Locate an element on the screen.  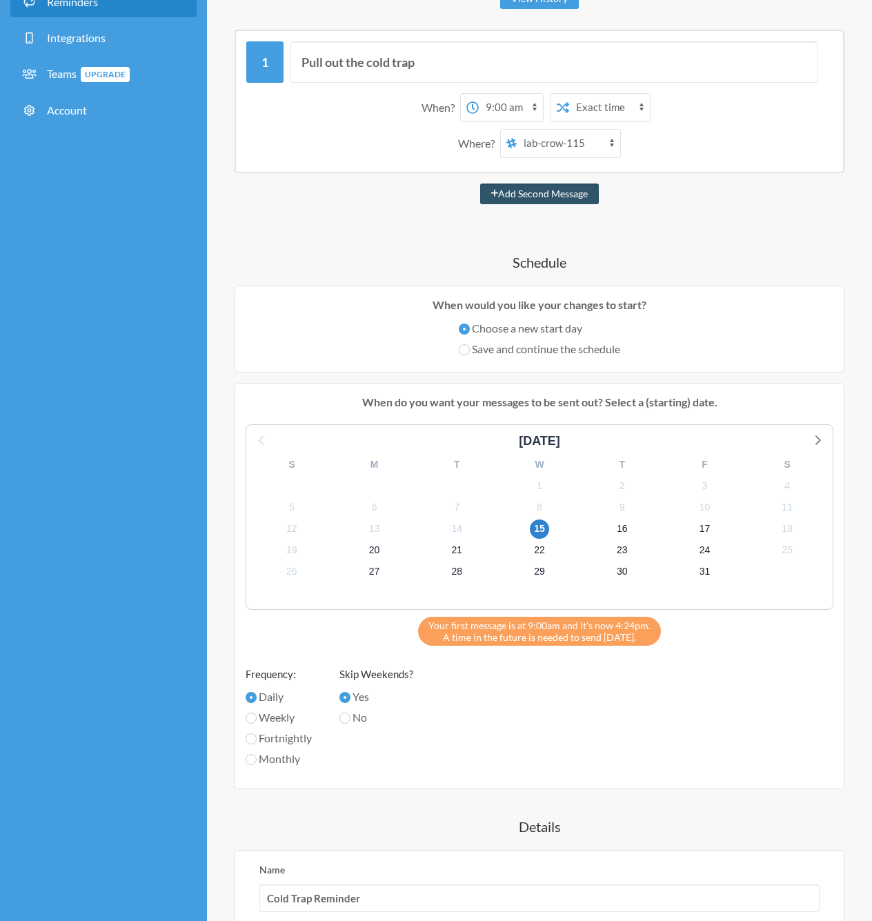
label: Yes is located at coordinates (376, 697).